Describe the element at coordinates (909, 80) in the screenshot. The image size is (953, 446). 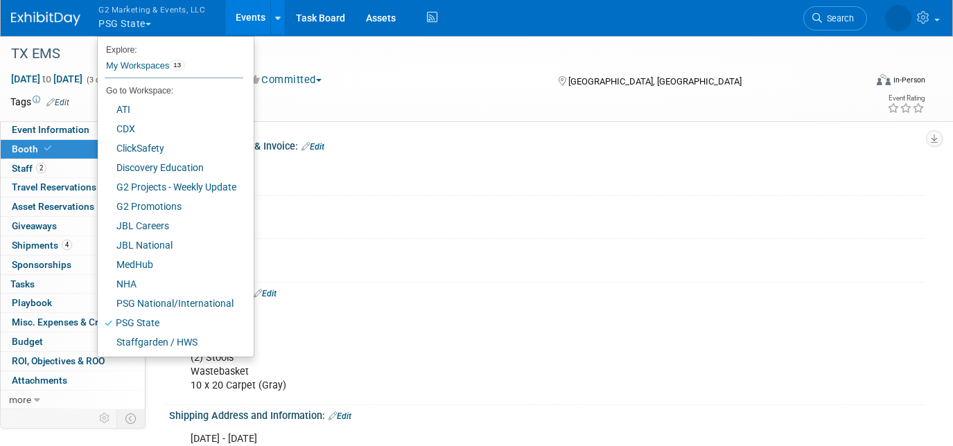
I see `div: In-Person` at that location.